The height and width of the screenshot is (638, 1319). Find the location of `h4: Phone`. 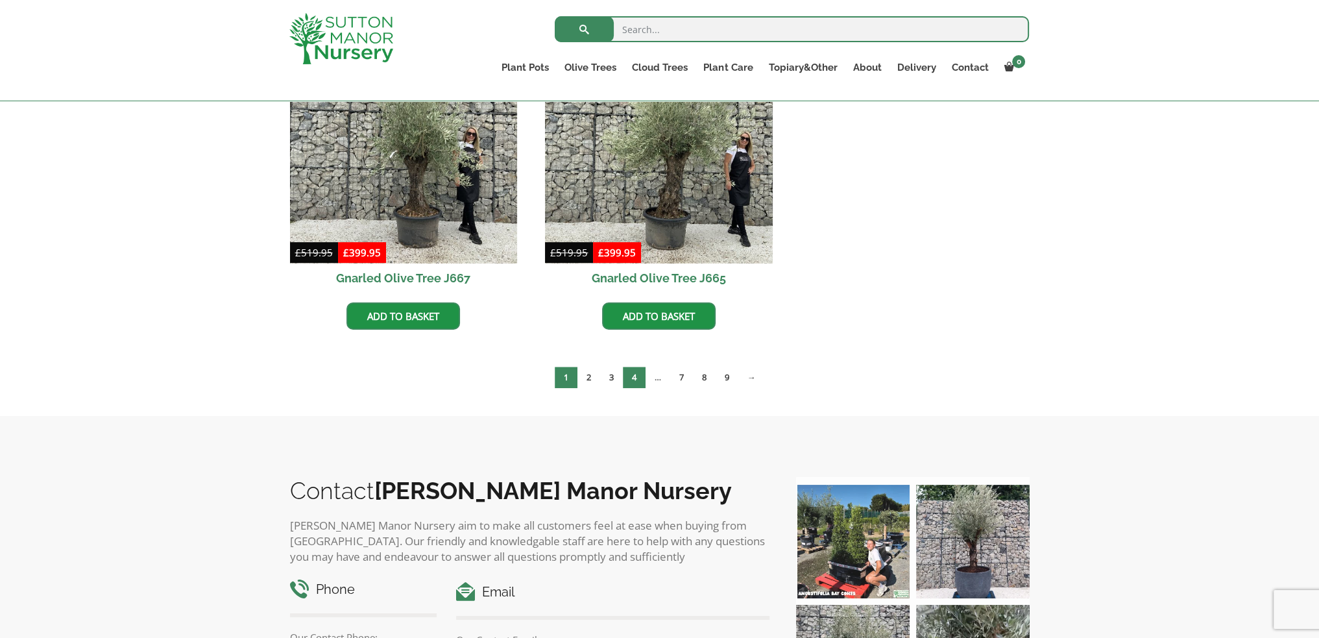

h4: Phone is located at coordinates (363, 589).